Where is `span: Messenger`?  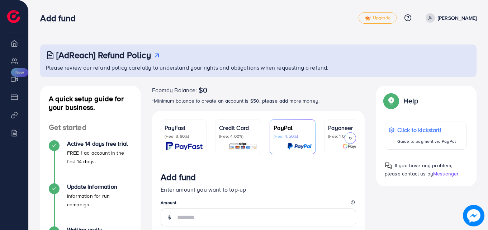
span: Messenger is located at coordinates (446, 174).